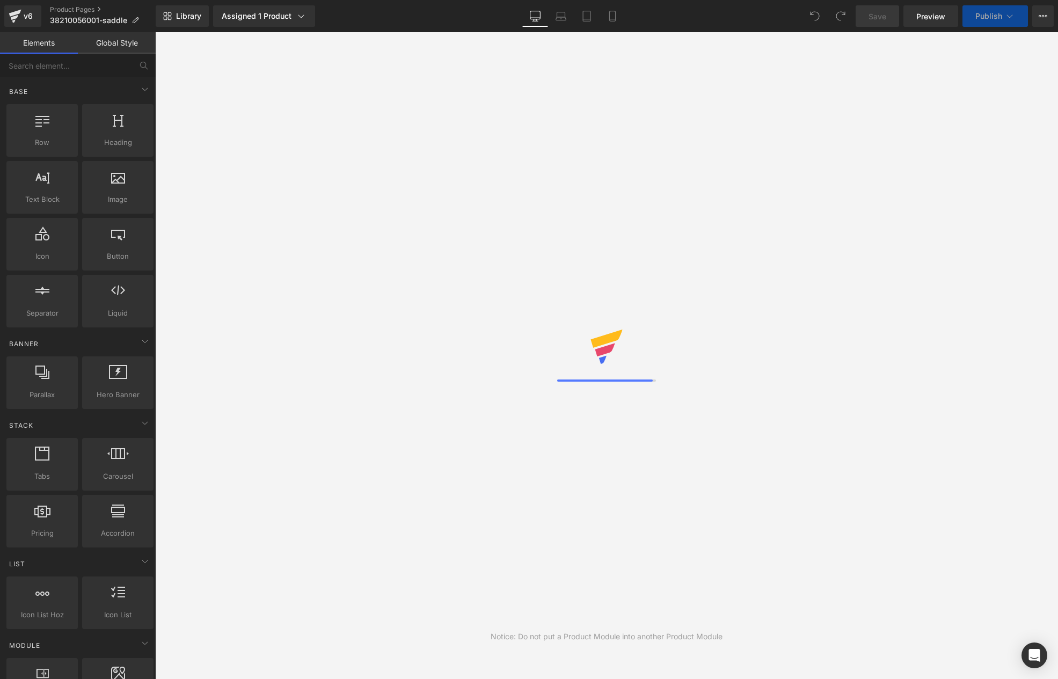 The width and height of the screenshot is (1058, 679). Describe the element at coordinates (118, 615) in the screenshot. I see `span: Icon List` at that location.